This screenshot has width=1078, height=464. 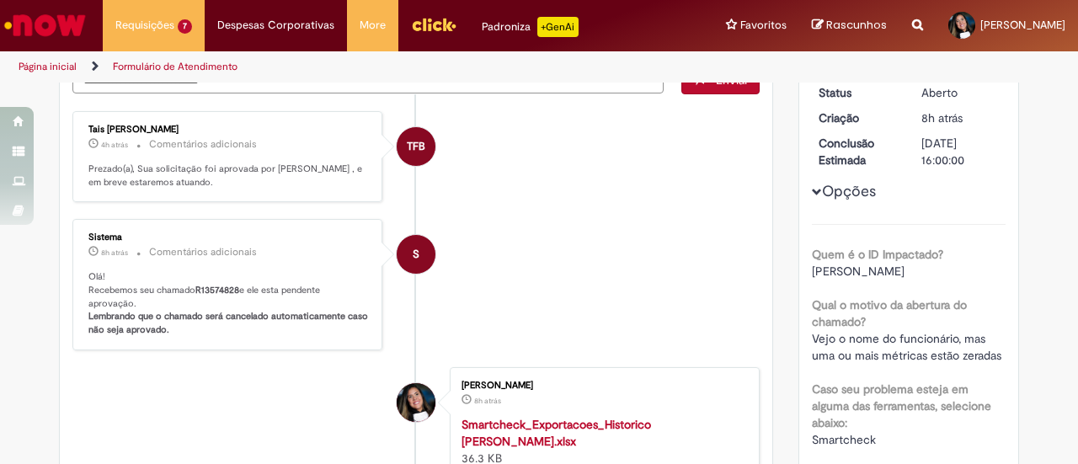 What do you see at coordinates (416, 254) in the screenshot?
I see `span: S` at bounding box center [416, 254].